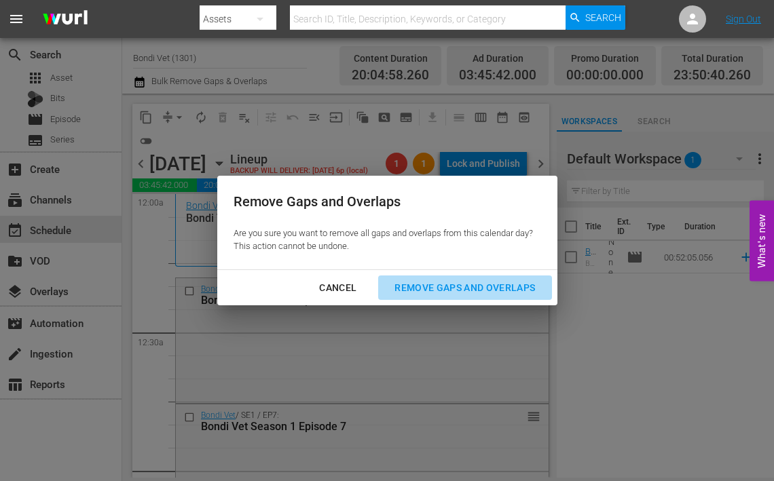 This screenshot has width=774, height=481. Describe the element at coordinates (762, 240) in the screenshot. I see `button: Open Feedback Widget` at that location.